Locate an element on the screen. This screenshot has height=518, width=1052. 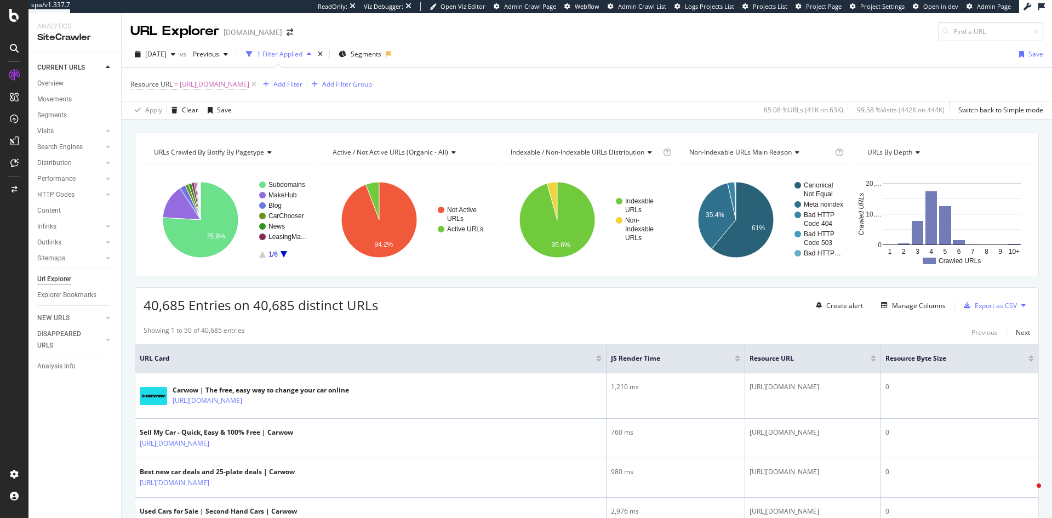
text: 4 is located at coordinates (932, 252).